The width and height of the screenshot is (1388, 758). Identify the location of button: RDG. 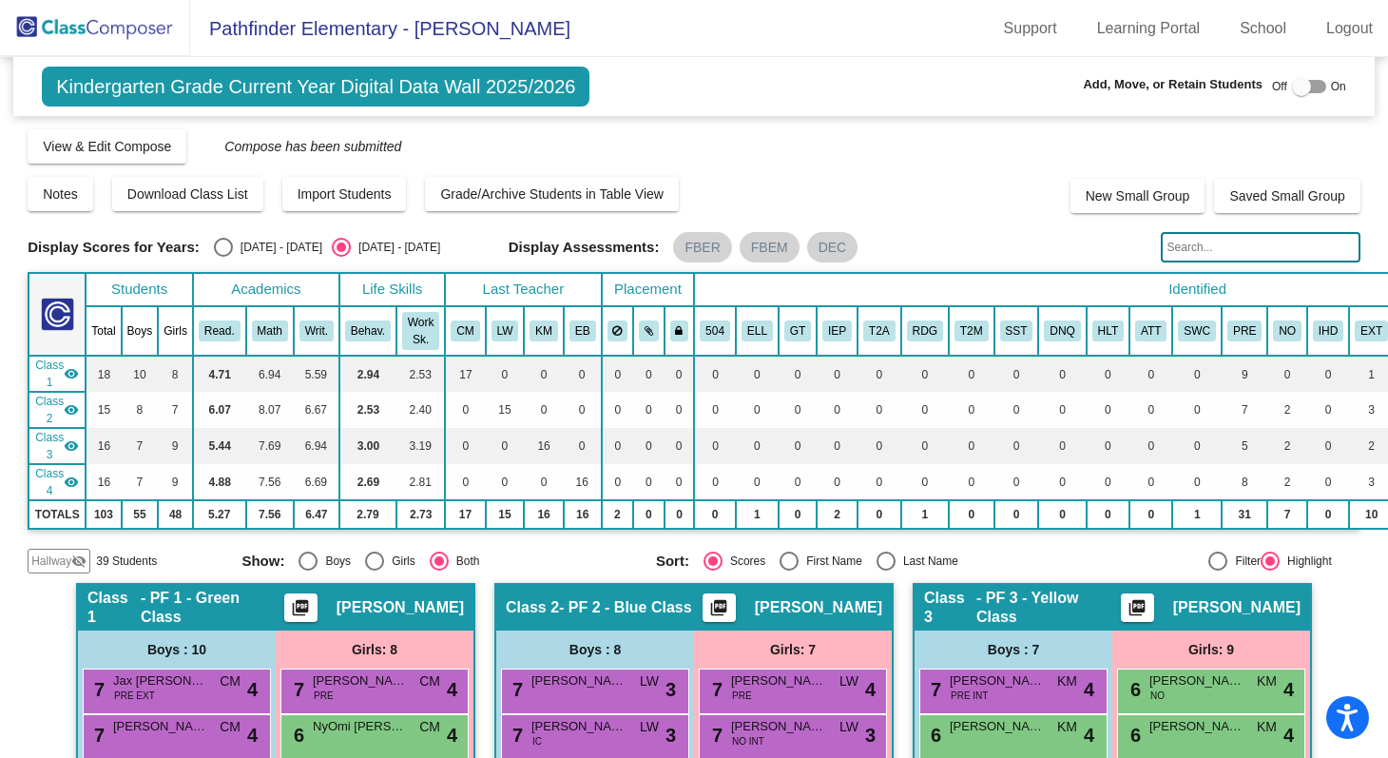
(925, 331).